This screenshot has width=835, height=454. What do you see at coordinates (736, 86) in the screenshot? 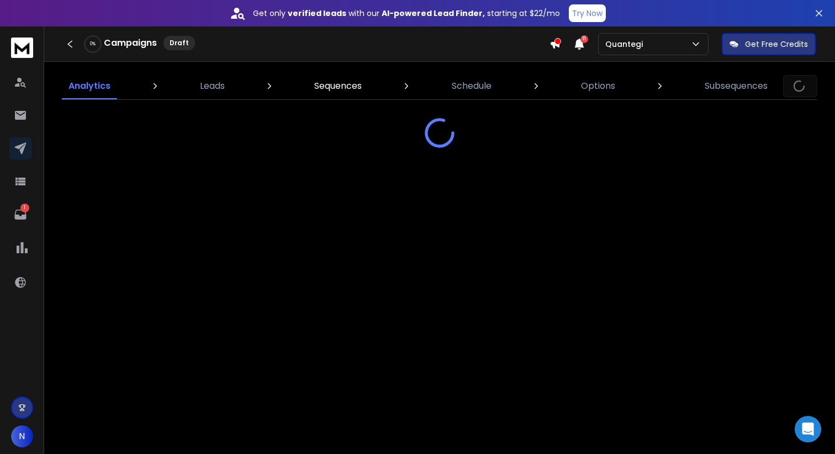
I see `a: Subsequences` at bounding box center [736, 86].